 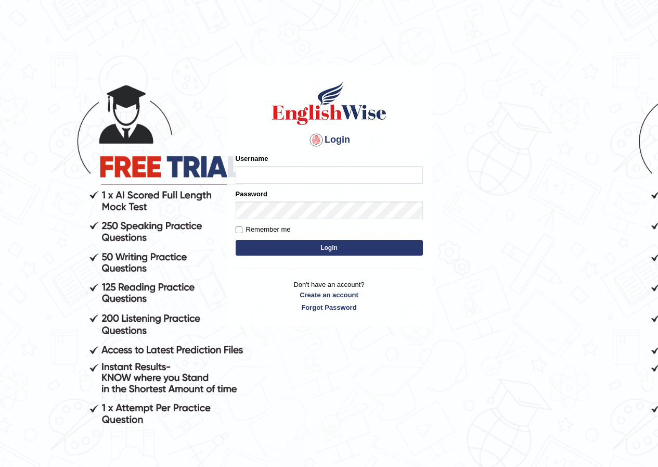 What do you see at coordinates (329, 140) in the screenshot?
I see `h4: Login` at bounding box center [329, 140].